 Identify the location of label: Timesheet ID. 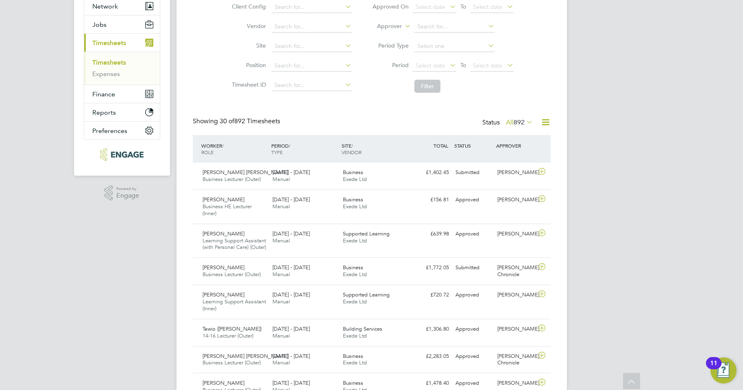
(248, 85).